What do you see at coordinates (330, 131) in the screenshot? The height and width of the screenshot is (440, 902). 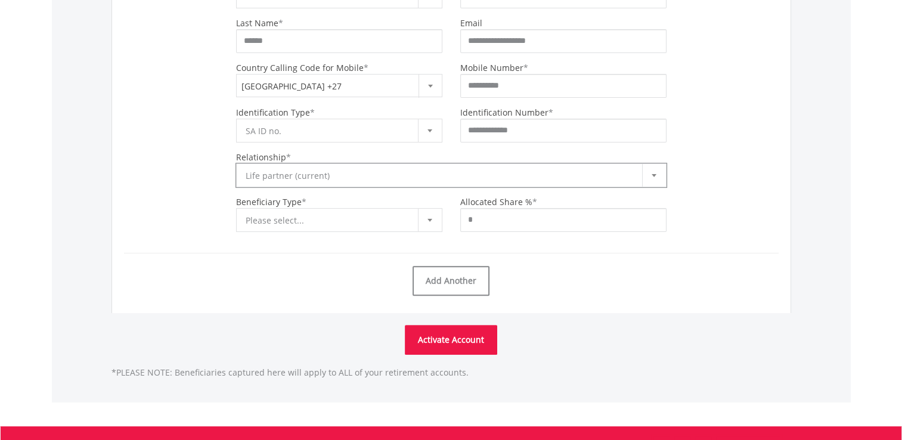 I see `span: SA ID no.` at bounding box center [330, 131].